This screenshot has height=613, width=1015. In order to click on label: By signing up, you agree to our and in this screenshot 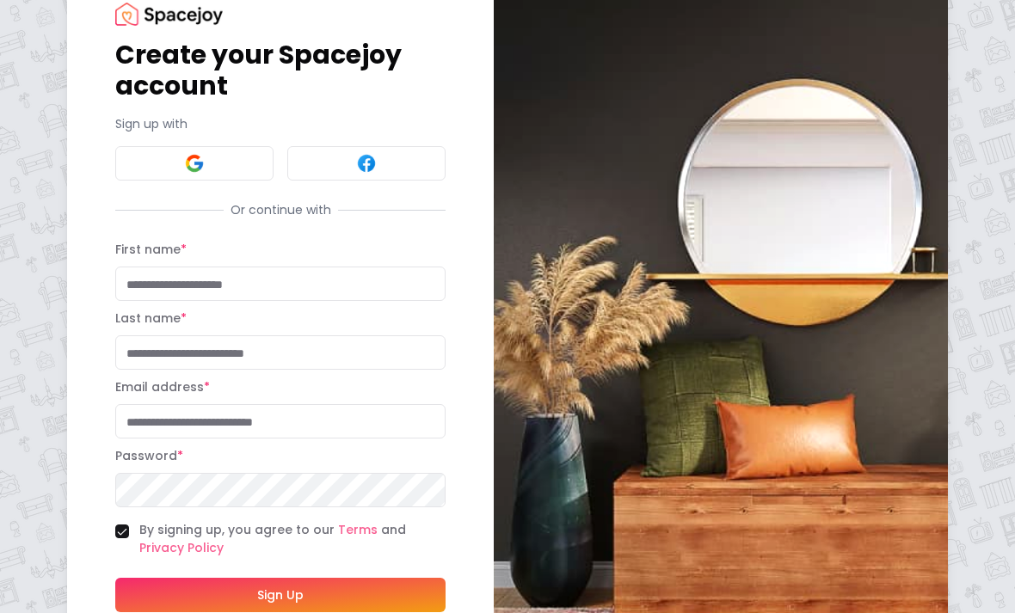, I will do `click(292, 539)`.